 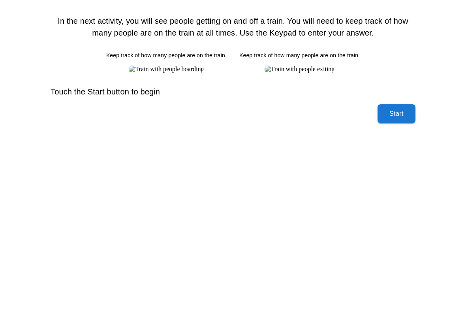 What do you see at coordinates (233, 92) in the screenshot?
I see `h6: Touch the Start button to begin` at bounding box center [233, 92].